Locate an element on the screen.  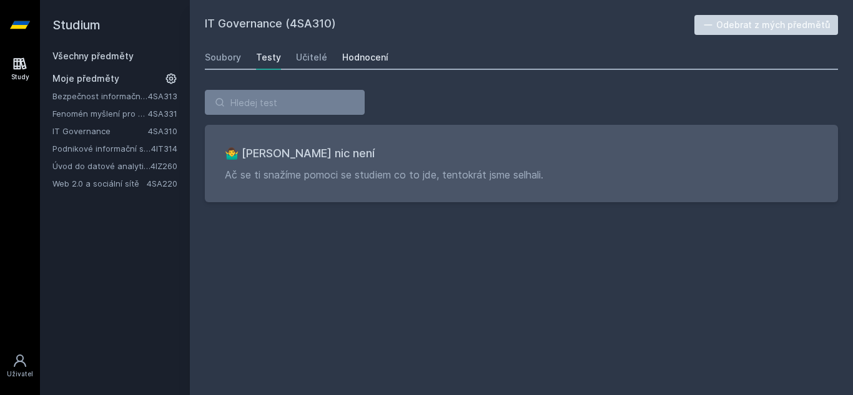
a: Všechny předměty is located at coordinates (93, 56).